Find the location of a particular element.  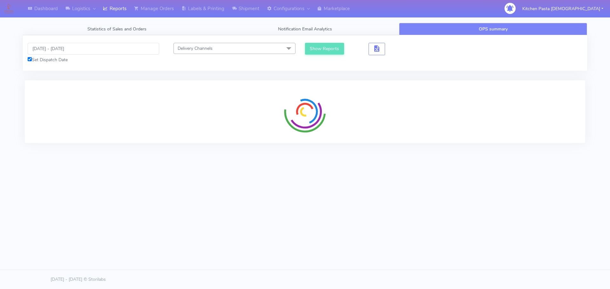

button: Show Reports is located at coordinates (324, 49).